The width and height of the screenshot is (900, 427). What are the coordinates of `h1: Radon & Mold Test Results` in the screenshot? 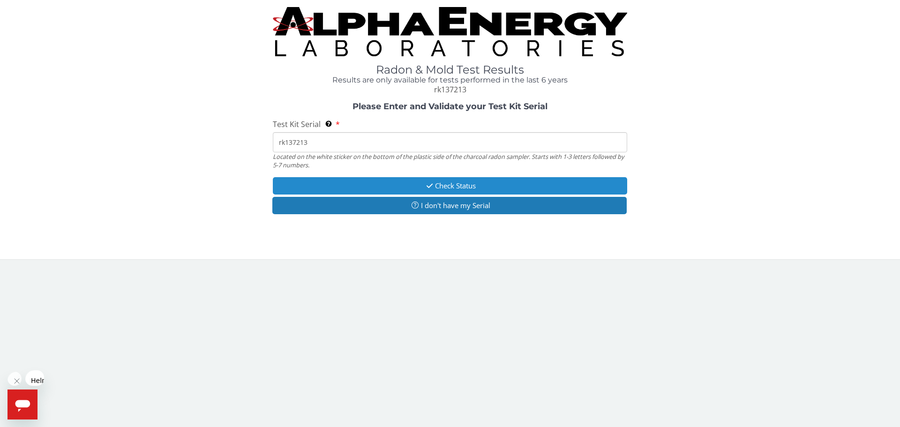 It's located at (450, 70).